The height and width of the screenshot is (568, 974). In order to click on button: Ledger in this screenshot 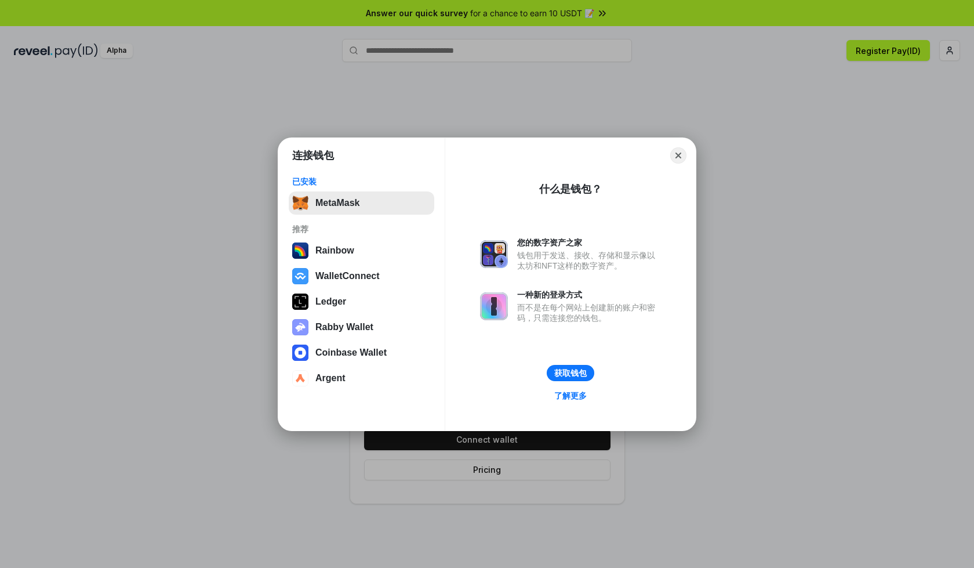, I will do `click(361, 302)`.